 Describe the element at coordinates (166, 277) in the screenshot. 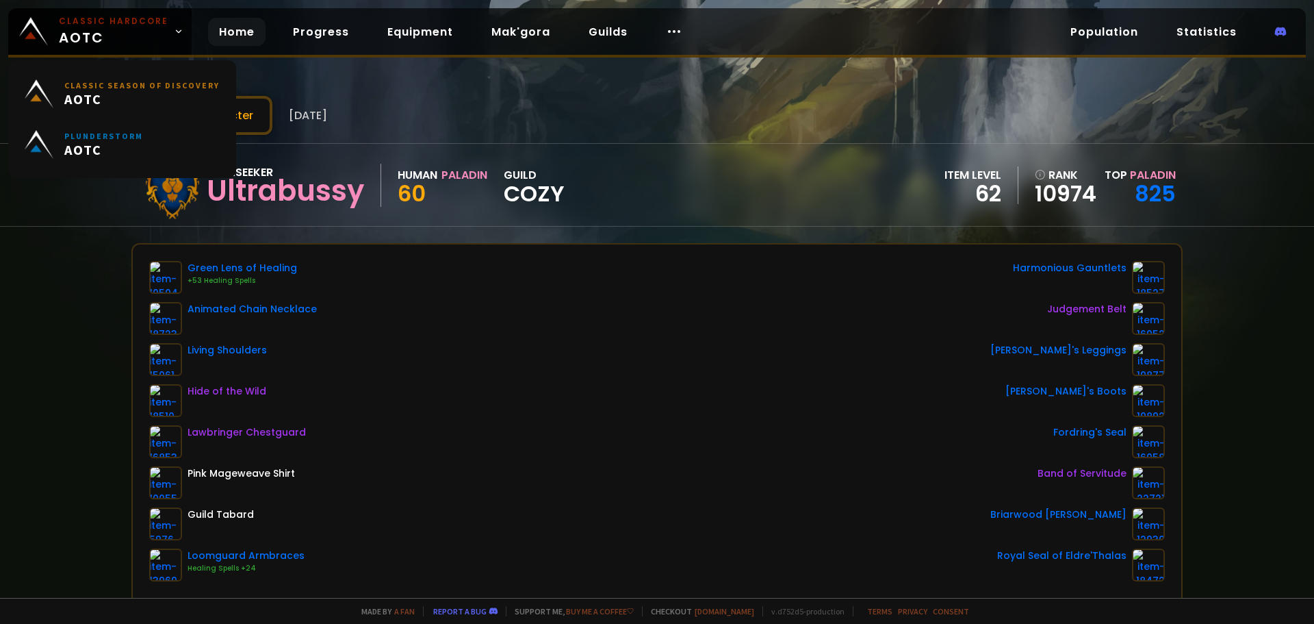

I see `img: item-10504` at that location.